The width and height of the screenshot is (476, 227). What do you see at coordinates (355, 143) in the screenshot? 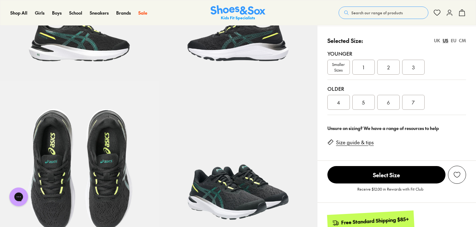
I see `a: Size guide & tips` at bounding box center [355, 143].